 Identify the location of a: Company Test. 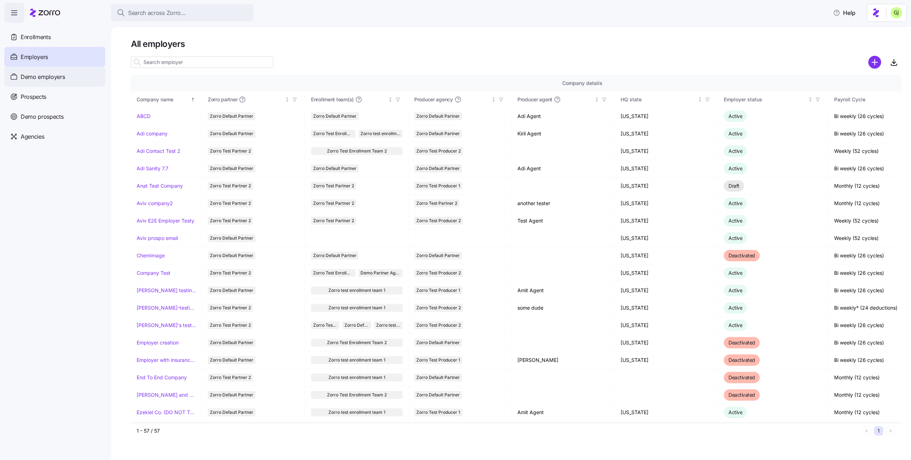
(153, 273).